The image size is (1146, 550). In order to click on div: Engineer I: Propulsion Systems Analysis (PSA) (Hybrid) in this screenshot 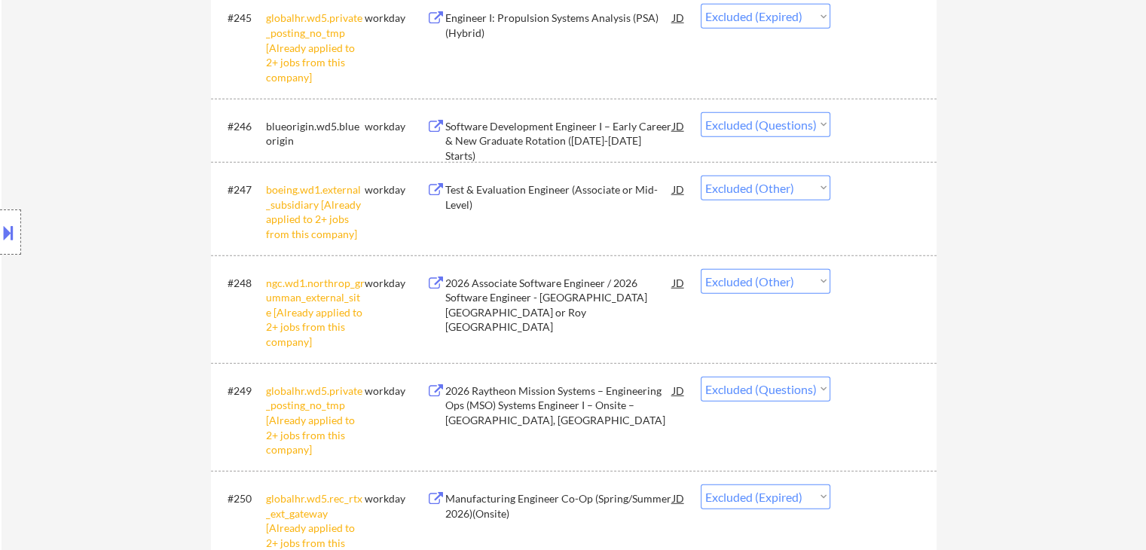, I will do `click(559, 25)`.